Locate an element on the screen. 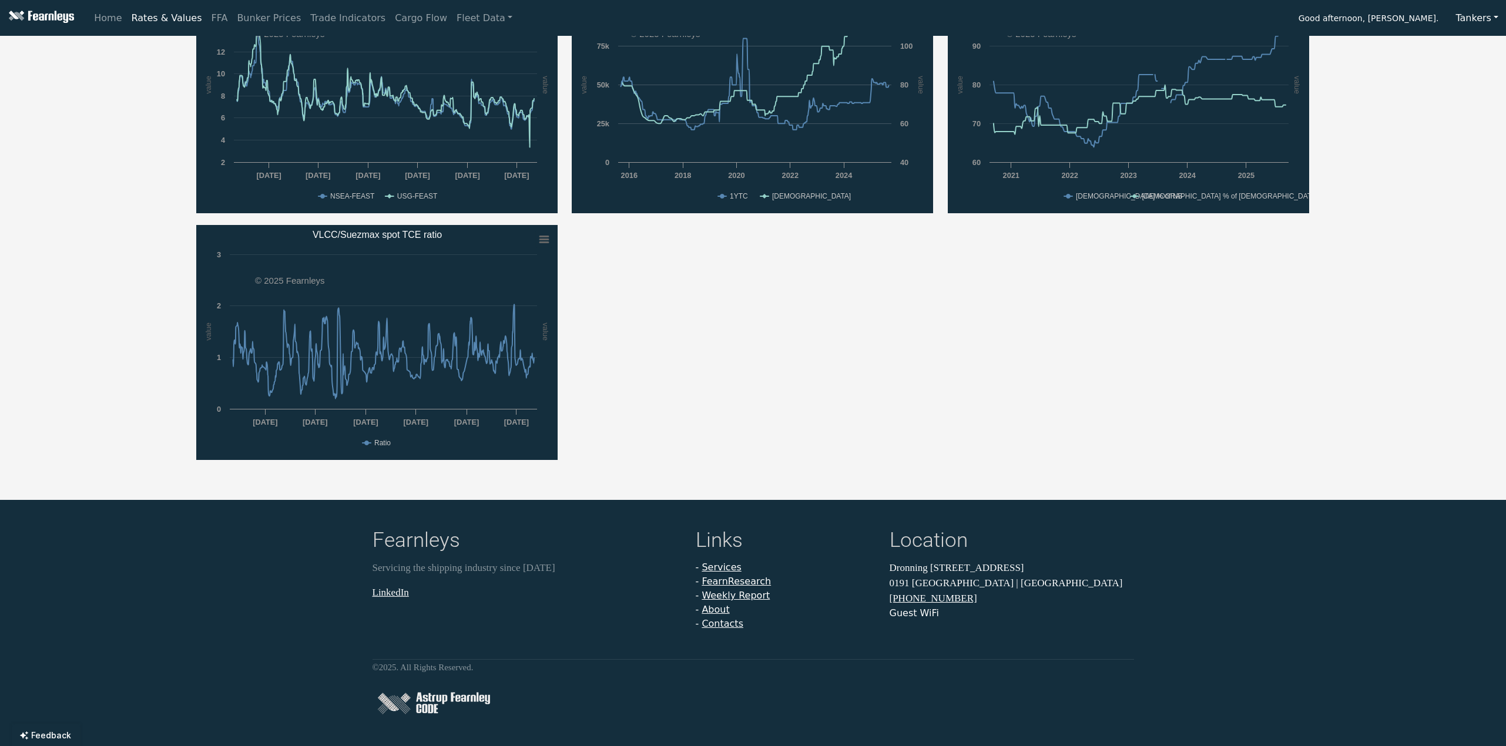 The image size is (1506, 746). a: FFA is located at coordinates (220, 18).